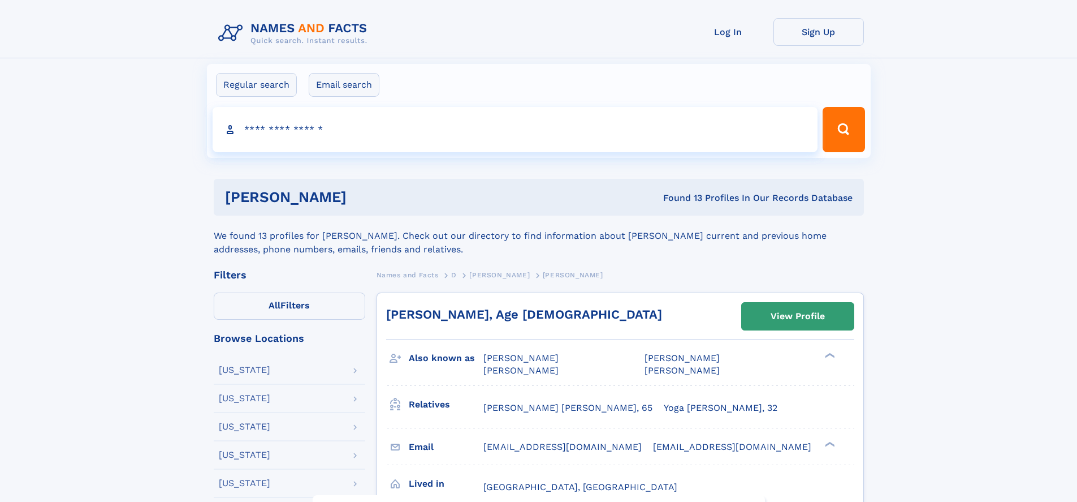 Image resolution: width=1077 pixels, height=502 pixels. I want to click on div: View Profile, so click(798, 316).